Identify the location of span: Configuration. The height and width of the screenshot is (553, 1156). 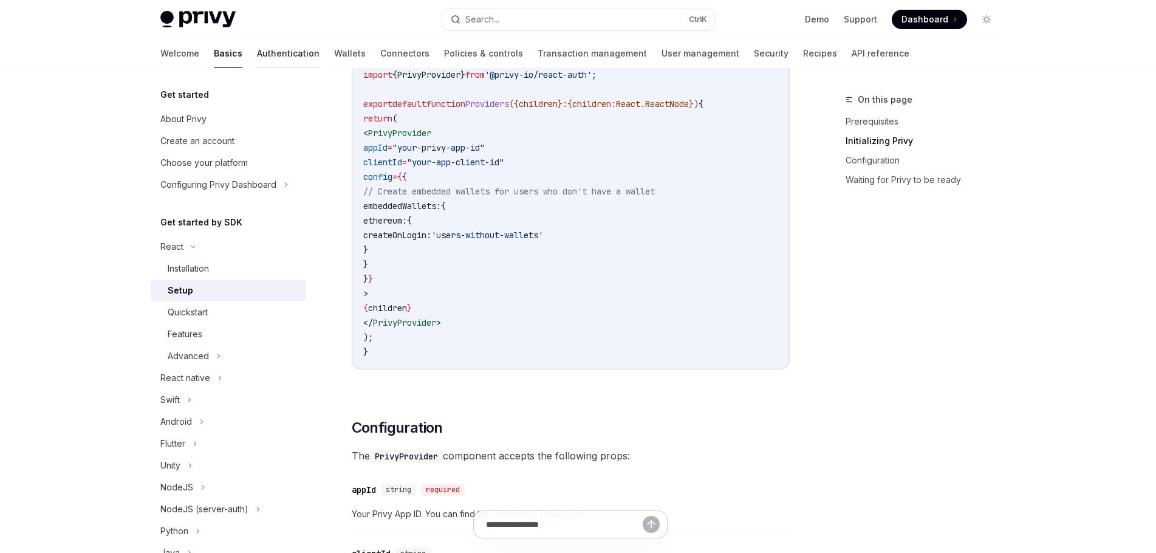
(397, 428).